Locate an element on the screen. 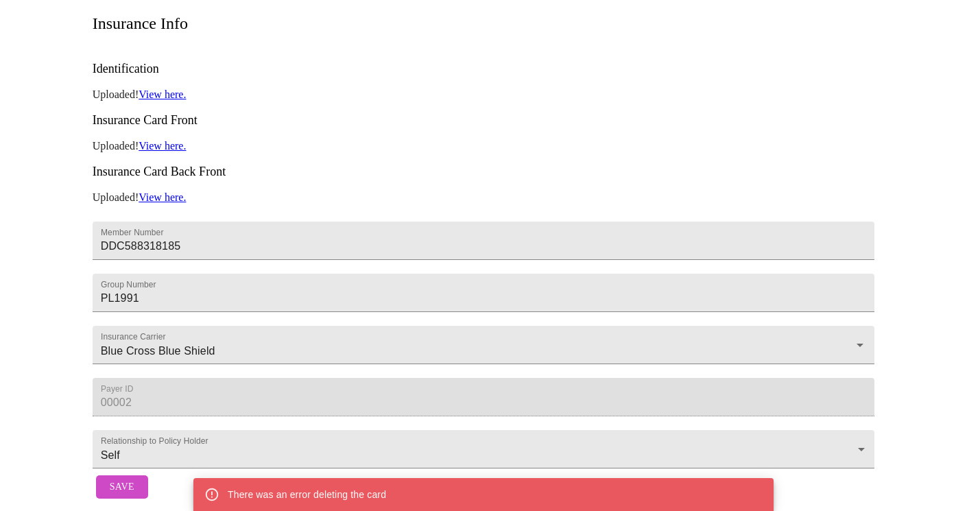  h3: Insurance Card Front is located at coordinates (484, 120).